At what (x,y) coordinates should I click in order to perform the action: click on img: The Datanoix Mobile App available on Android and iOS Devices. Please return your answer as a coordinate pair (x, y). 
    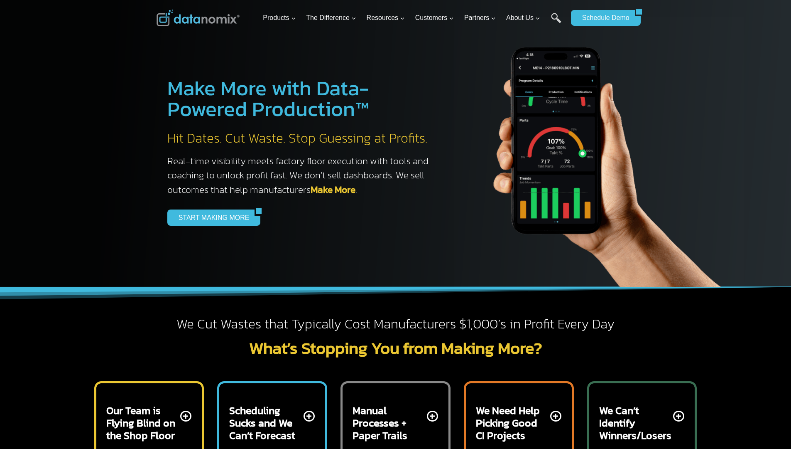
    Looking at the image, I should click on (599, 152).